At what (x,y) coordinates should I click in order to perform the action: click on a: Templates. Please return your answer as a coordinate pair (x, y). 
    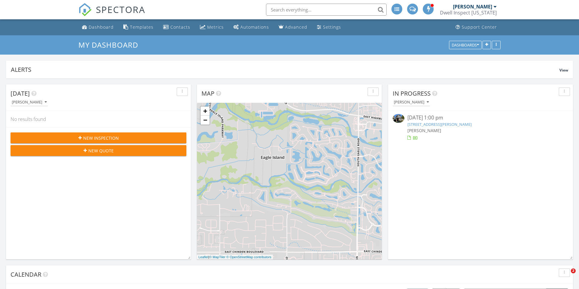
    Looking at the image, I should click on (138, 27).